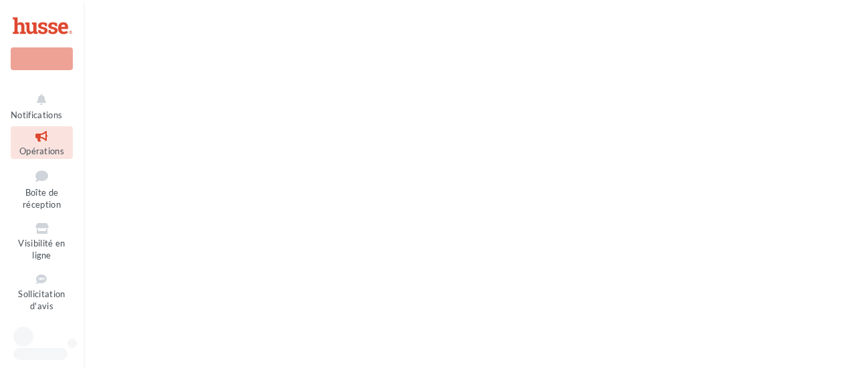 Image resolution: width=855 pixels, height=368 pixels. I want to click on a: Opérations, so click(41, 142).